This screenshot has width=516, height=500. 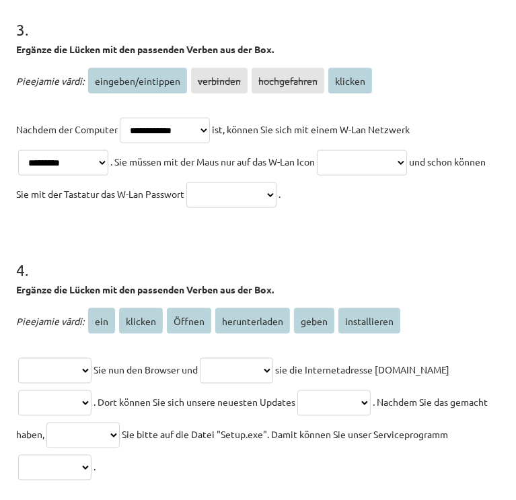 What do you see at coordinates (311, 129) in the screenshot?
I see `span: ist, können Sie sich mit einem W-Lan Netzwerk` at bounding box center [311, 129].